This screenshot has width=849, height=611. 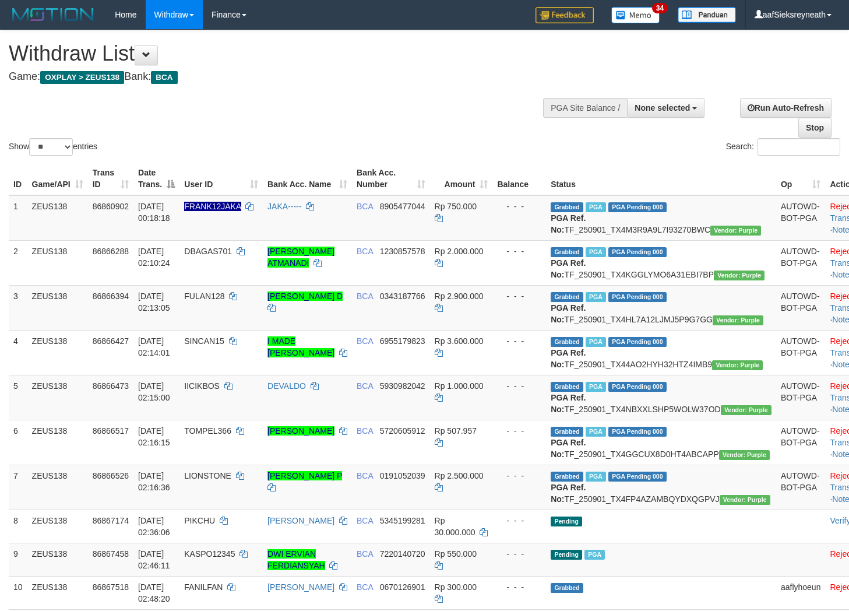 I want to click on button: None selected, so click(x=666, y=108).